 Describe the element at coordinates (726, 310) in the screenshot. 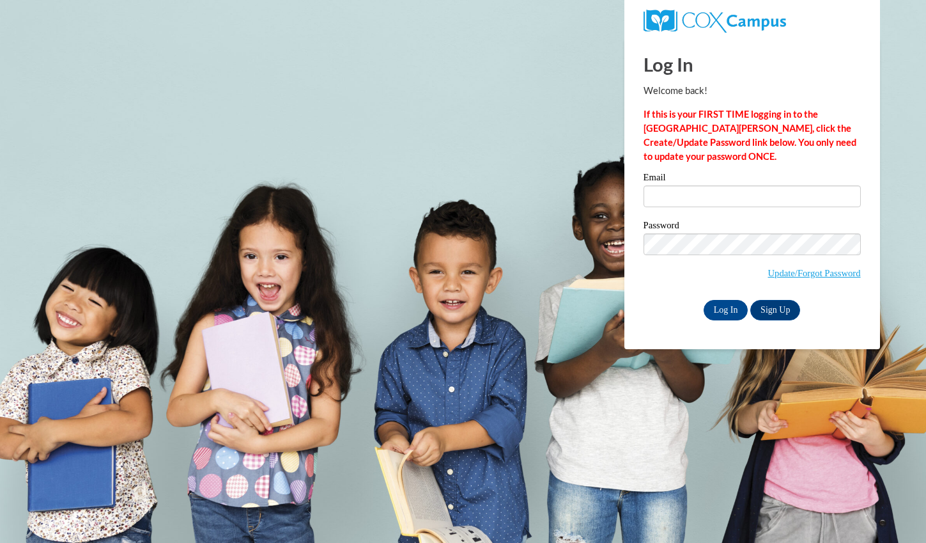

I see `input: Log In` at that location.